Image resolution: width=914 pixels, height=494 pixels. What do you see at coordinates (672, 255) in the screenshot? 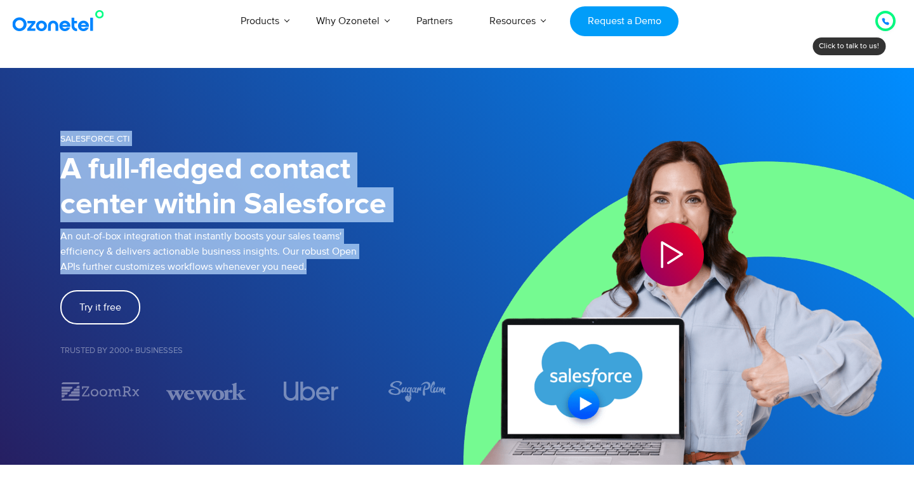
I see `div: Play Video` at bounding box center [672, 255].